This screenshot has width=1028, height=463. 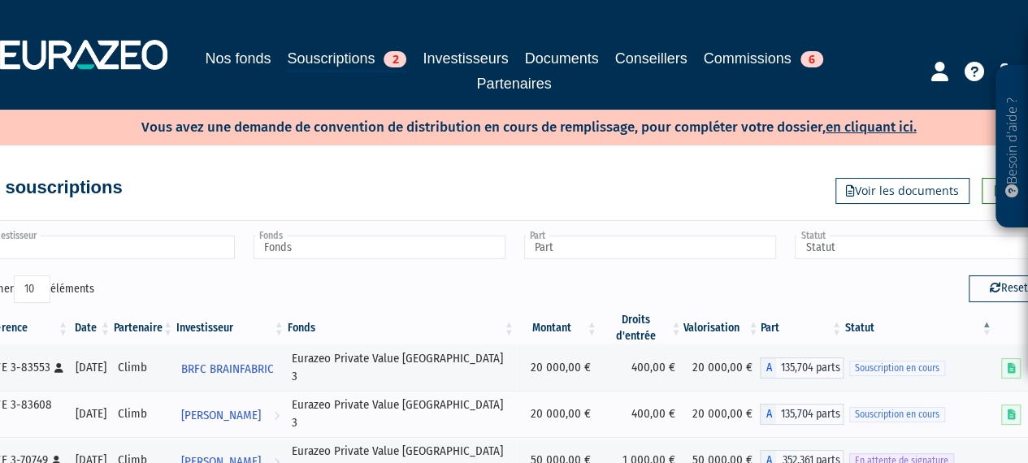 What do you see at coordinates (506, 125) in the screenshot?
I see `p: Vous avez une demande de convention de distribution en cours de remplissage, pour compléter votre...` at bounding box center [506, 125].